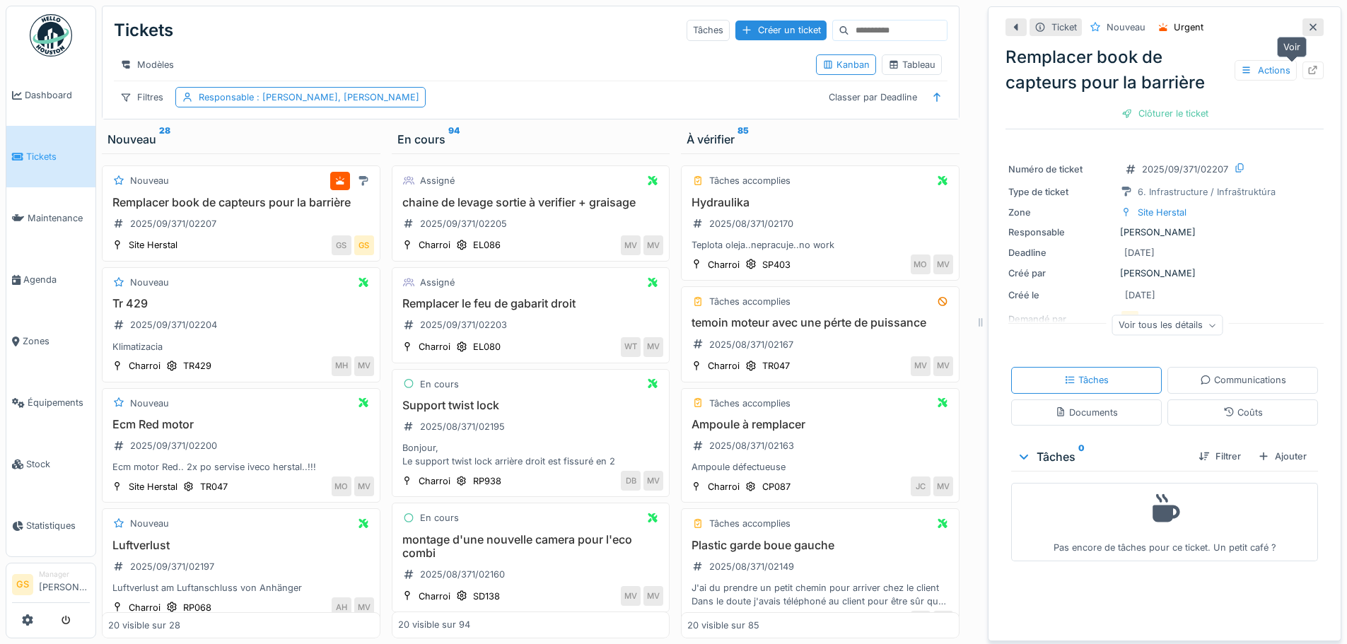  I want to click on a: Agenda, so click(51, 279).